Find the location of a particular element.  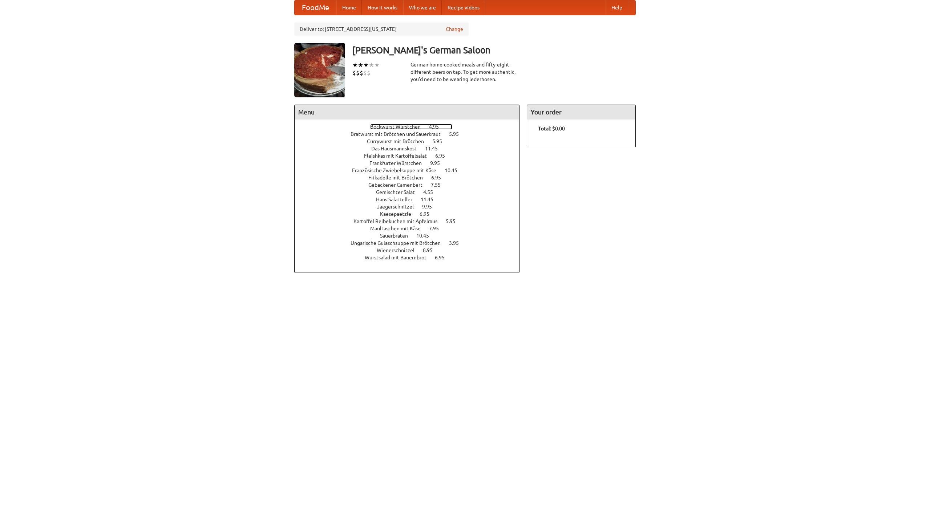

a: Maultaschen mit Käse 7.95 is located at coordinates (411, 229).